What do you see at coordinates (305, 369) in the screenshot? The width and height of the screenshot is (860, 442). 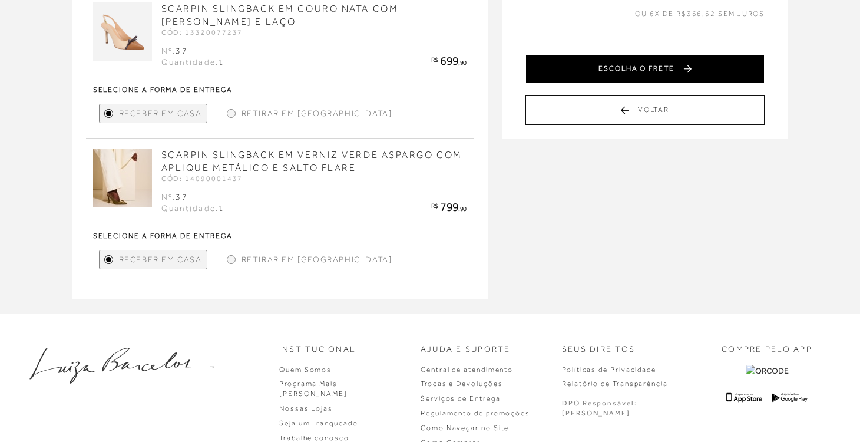 I see `a: Quem Somos` at bounding box center [305, 369].